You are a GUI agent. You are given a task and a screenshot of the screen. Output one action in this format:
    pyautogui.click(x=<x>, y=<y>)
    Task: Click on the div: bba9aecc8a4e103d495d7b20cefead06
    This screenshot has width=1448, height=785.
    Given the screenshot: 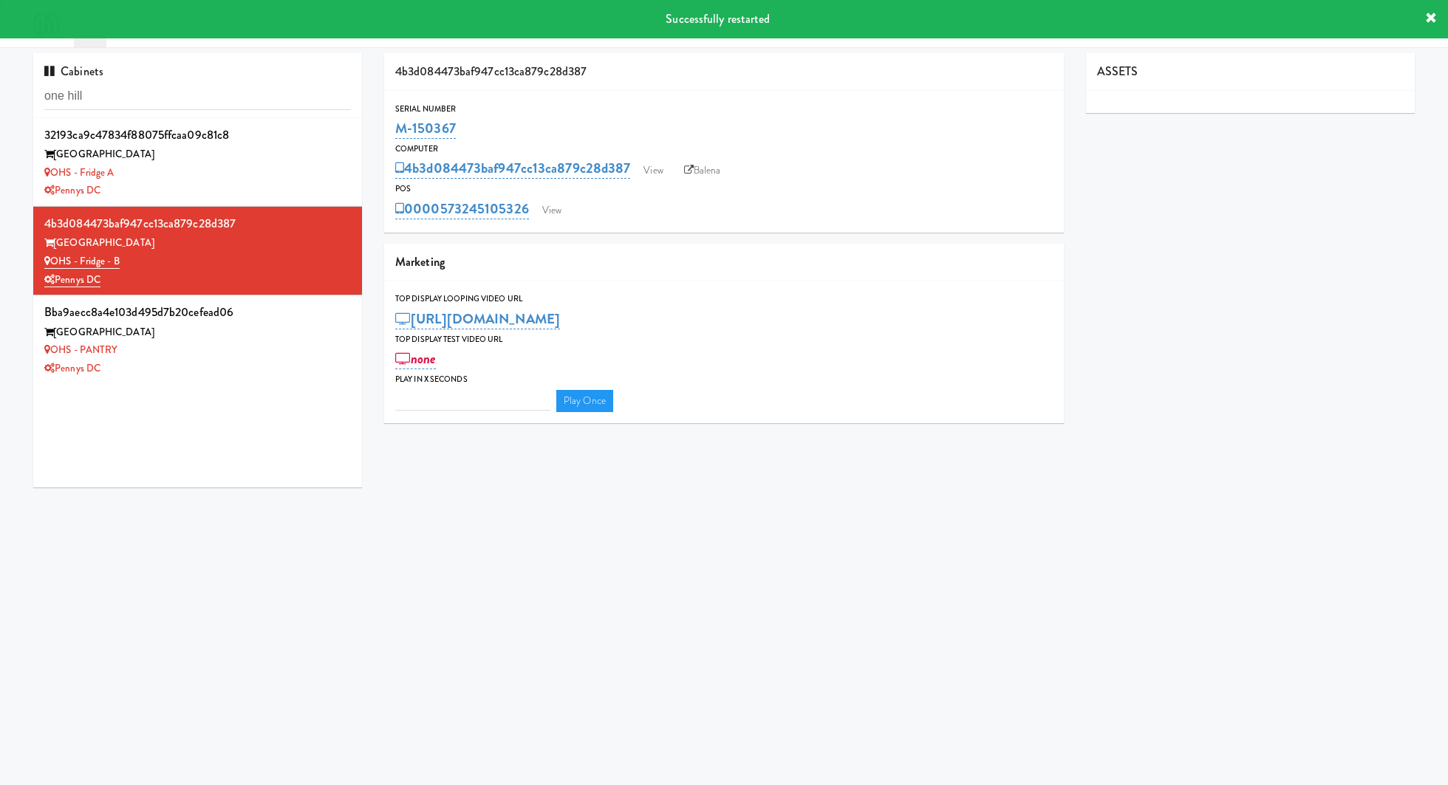 What is the action you would take?
    pyautogui.click(x=197, y=312)
    